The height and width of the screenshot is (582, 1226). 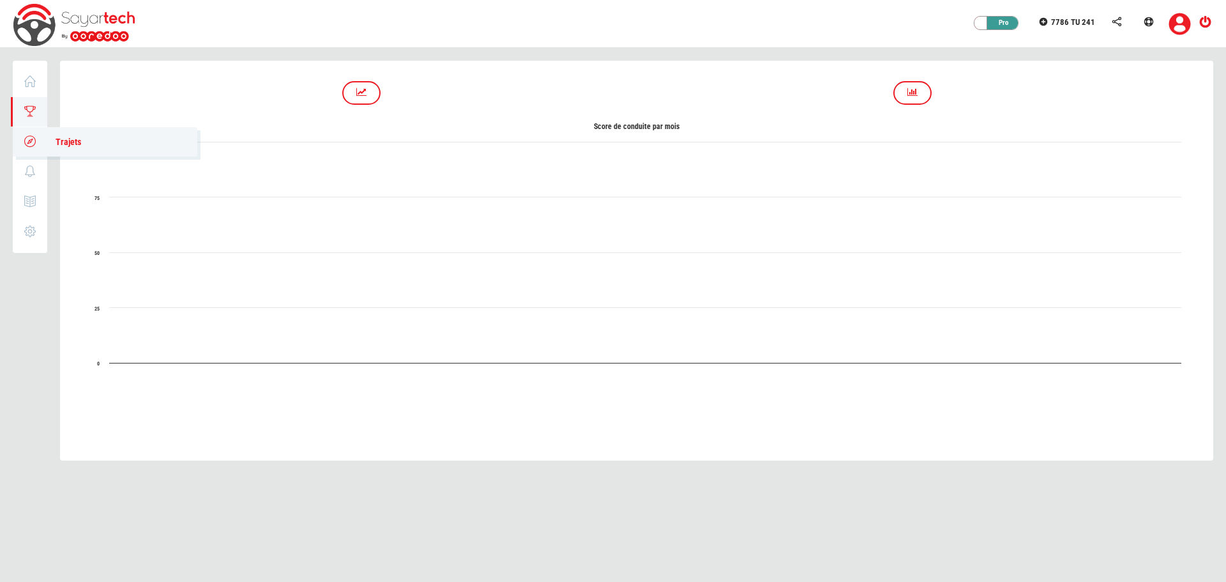 I want to click on span: 7786 TU 241, so click(x=1073, y=22).